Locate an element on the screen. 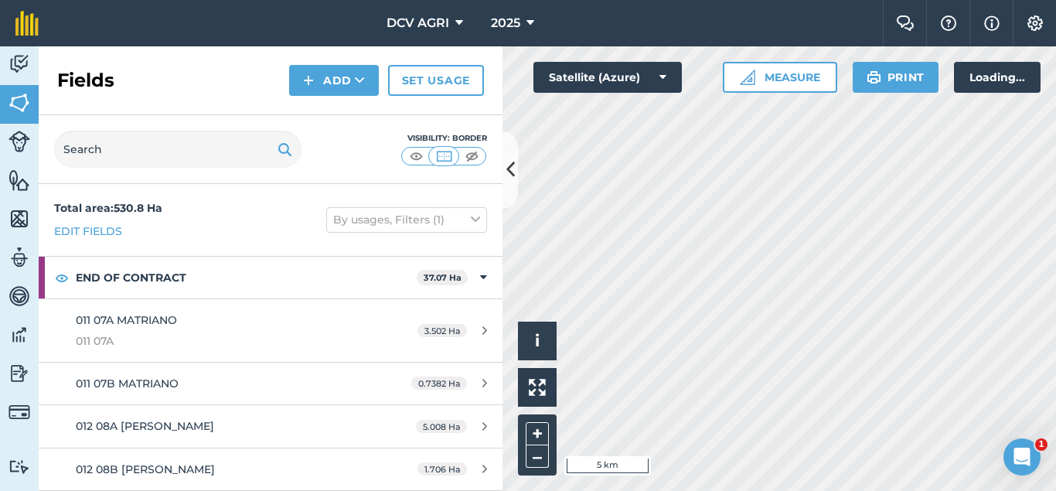 The height and width of the screenshot is (491, 1056). img: A cog icon is located at coordinates (1035, 23).